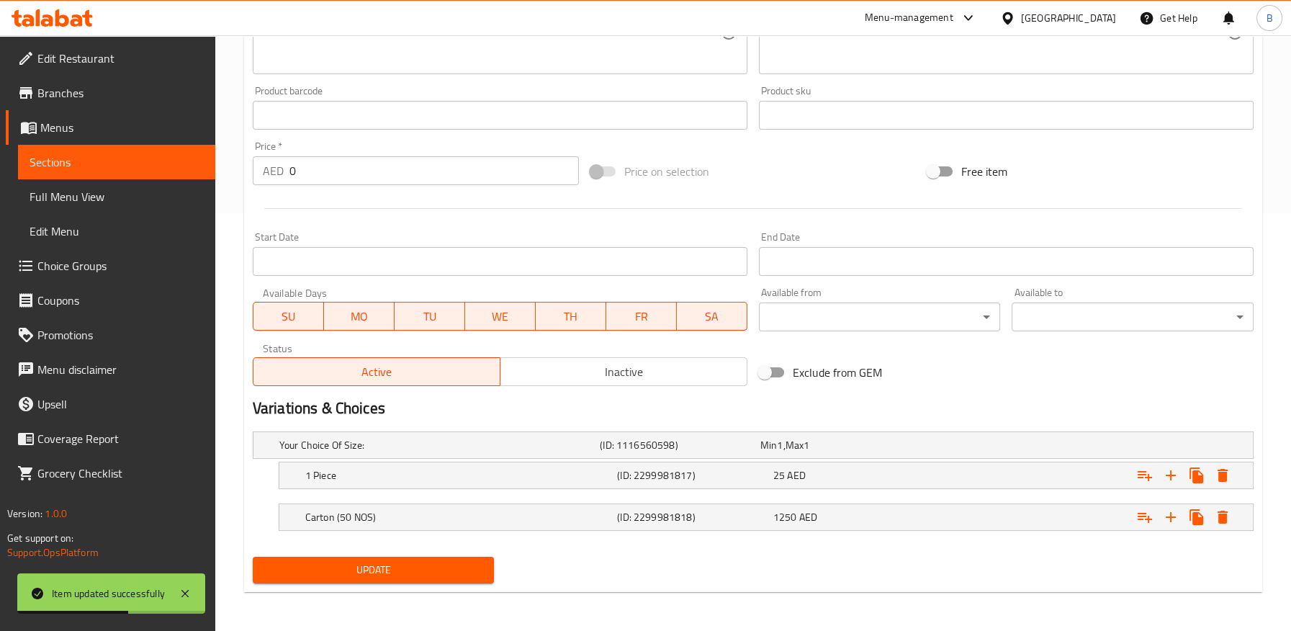 The width and height of the screenshot is (1291, 631). Describe the element at coordinates (120, 404) in the screenshot. I see `span: Upsell` at that location.